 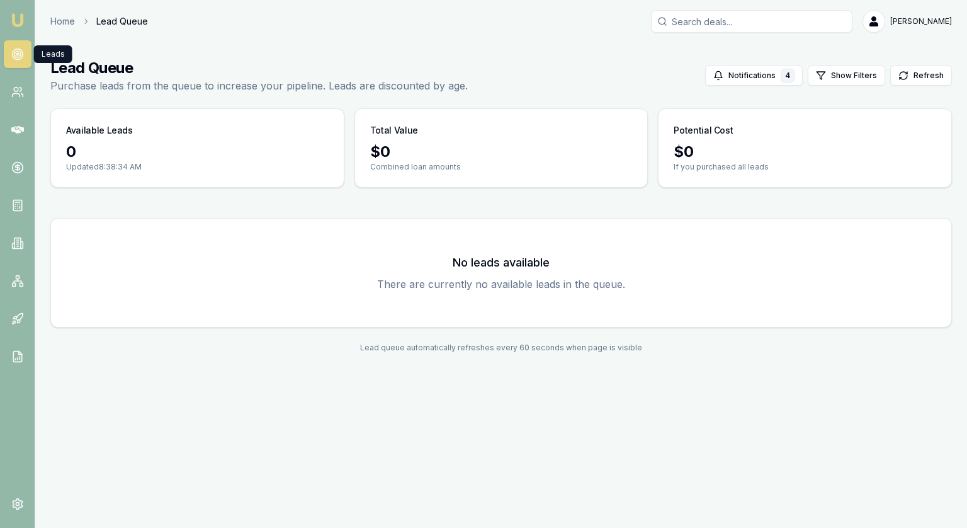 What do you see at coordinates (703, 130) in the screenshot?
I see `h3: Potential Cost` at bounding box center [703, 130].